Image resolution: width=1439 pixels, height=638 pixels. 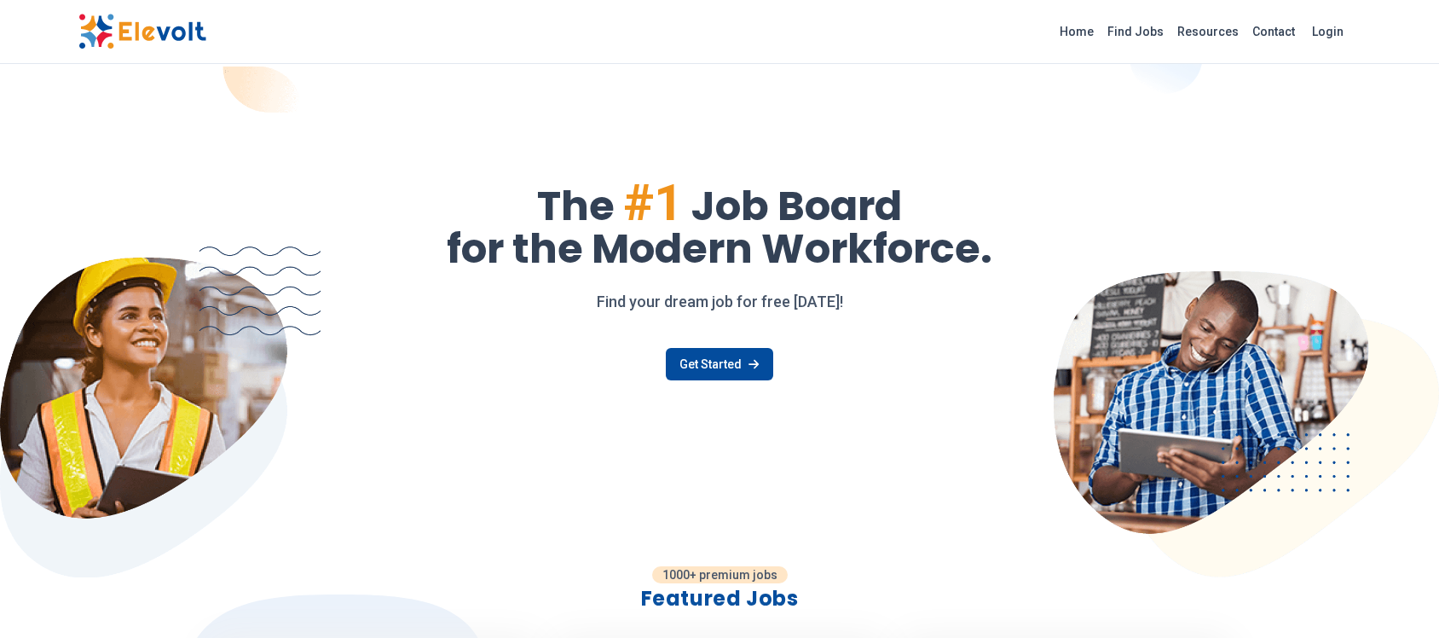 What do you see at coordinates (1077, 32) in the screenshot?
I see `a: Home` at bounding box center [1077, 32].